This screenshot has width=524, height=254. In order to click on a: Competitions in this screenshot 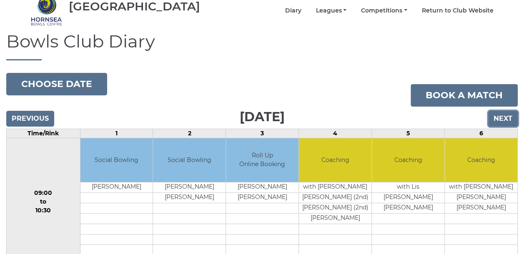, I will do `click(384, 10)`.